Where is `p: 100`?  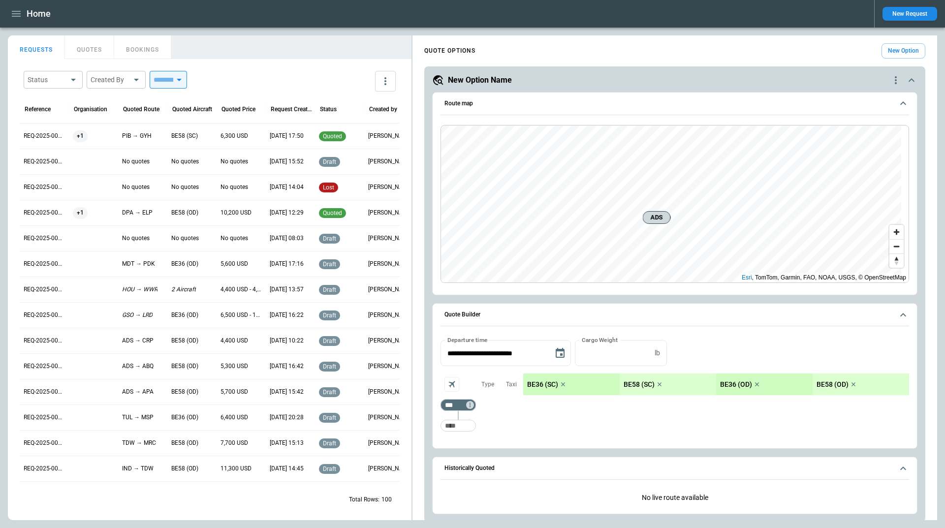
p: 100 is located at coordinates (386, 499).